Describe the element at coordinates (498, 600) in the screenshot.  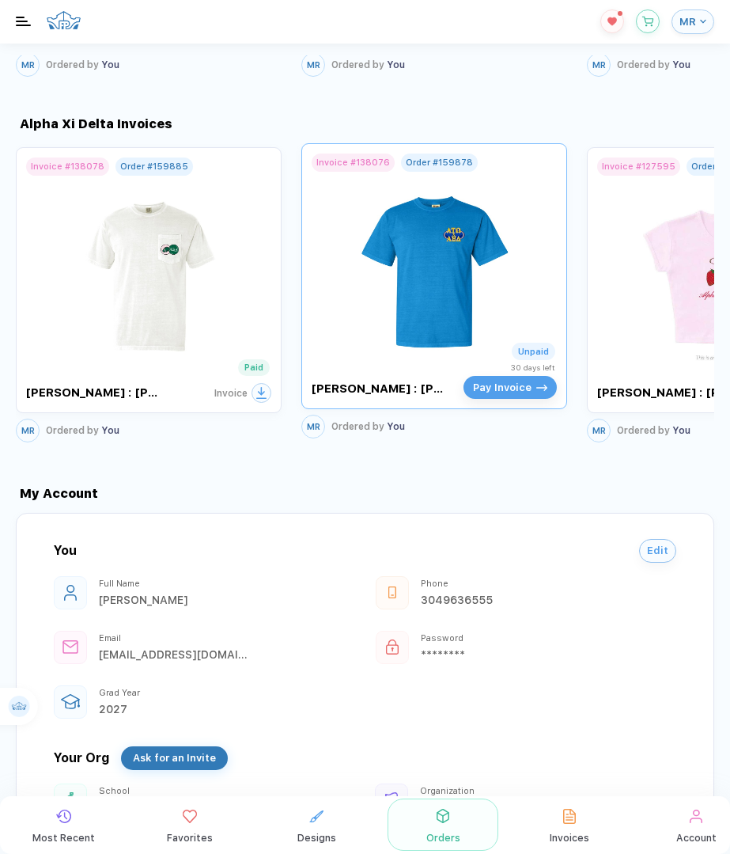
I see `div: 3049636555` at that location.